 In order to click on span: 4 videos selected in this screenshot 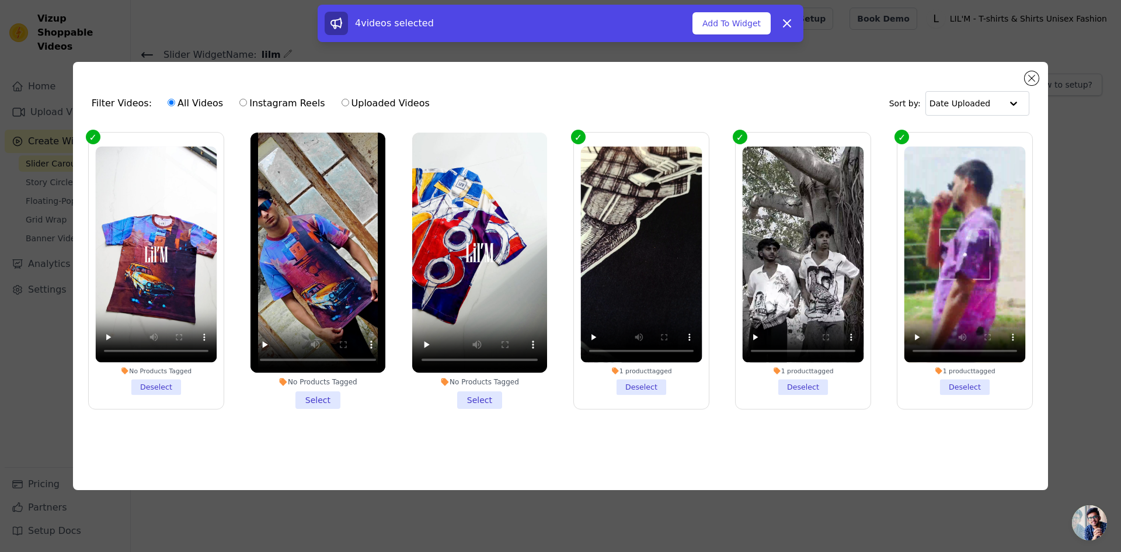, I will do `click(394, 23)`.